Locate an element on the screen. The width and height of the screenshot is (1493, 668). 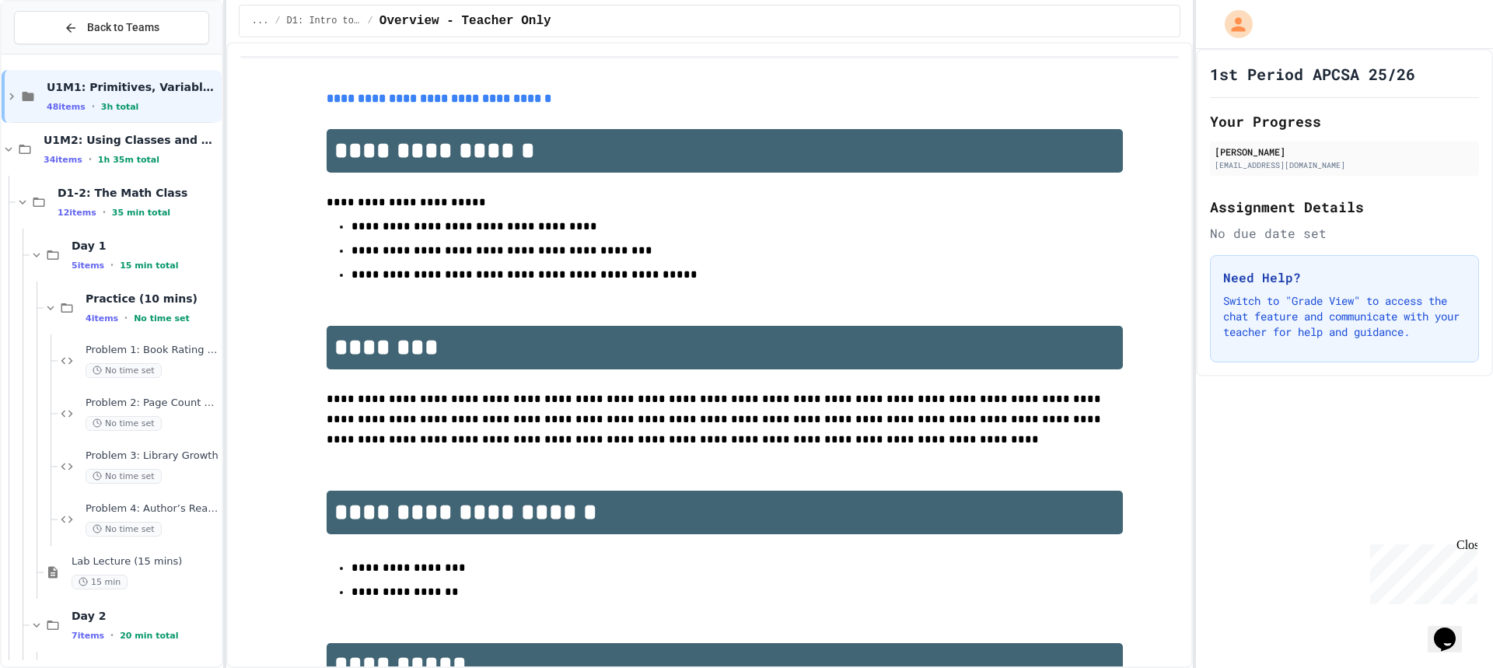
span: 48 items is located at coordinates (66, 107).